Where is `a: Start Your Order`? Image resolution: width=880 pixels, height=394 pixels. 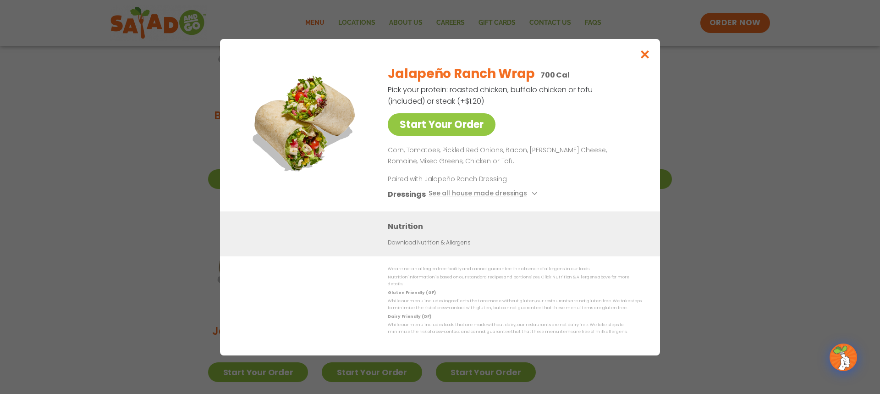
a: Start Your Order is located at coordinates (441, 124).